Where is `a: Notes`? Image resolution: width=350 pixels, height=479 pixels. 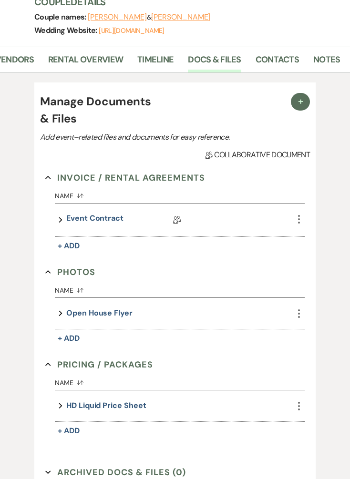 a: Notes is located at coordinates (327, 62).